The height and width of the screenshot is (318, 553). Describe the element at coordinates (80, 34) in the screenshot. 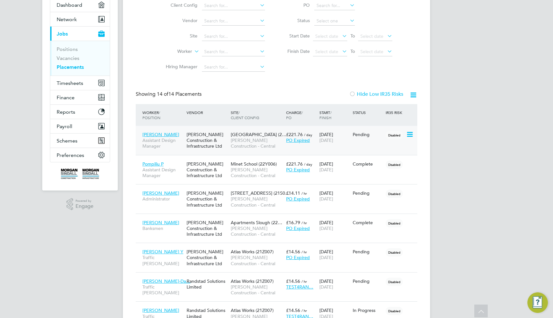

I see `button: Jobs` at that location.